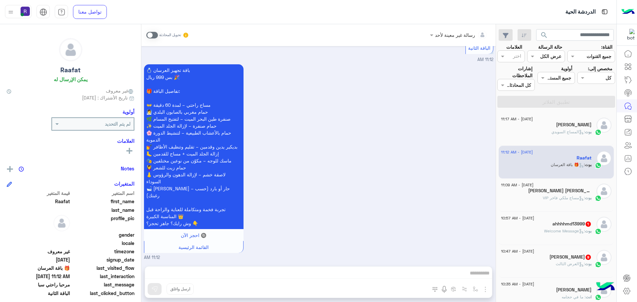 Image resolution: width=637 pixels, height=302 pixels. Describe the element at coordinates (570, 264) in the screenshot. I see `span: : العرض الثالث` at that location.